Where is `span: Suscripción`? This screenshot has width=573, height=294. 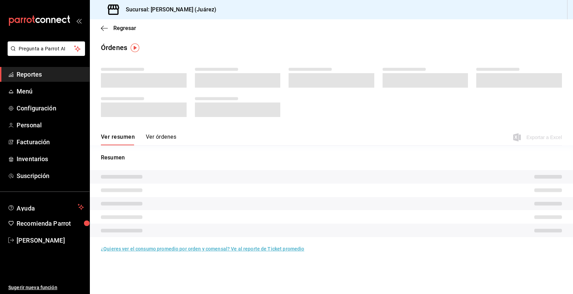
span: Suscripción is located at coordinates (50, 176).